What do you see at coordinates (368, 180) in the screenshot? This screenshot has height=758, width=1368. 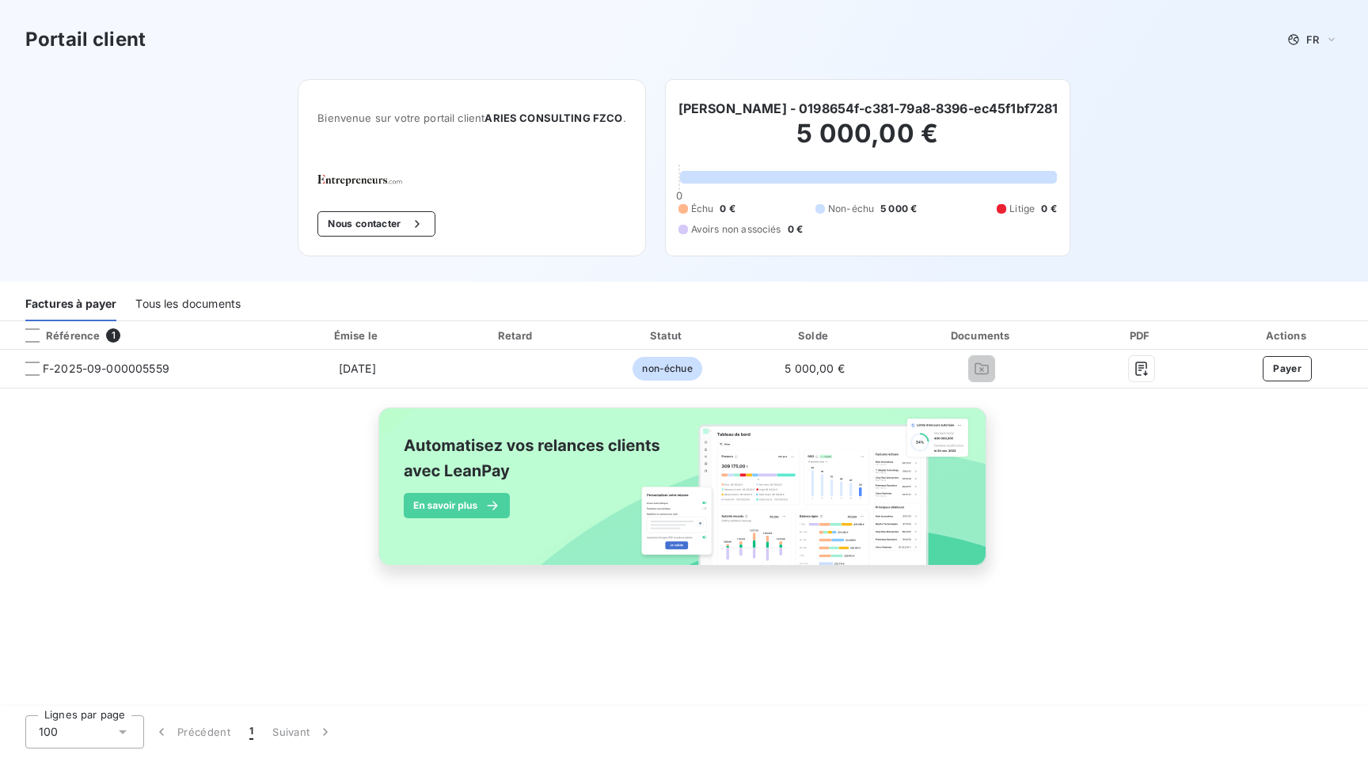 I see `img: Company logo` at bounding box center [368, 180].